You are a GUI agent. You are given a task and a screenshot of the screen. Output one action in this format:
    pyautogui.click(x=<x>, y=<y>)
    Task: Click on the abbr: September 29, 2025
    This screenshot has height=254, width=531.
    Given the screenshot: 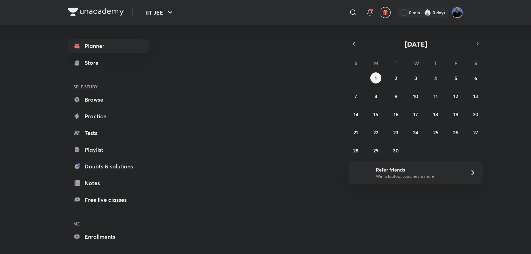 What is the action you would take?
    pyautogui.click(x=376, y=150)
    